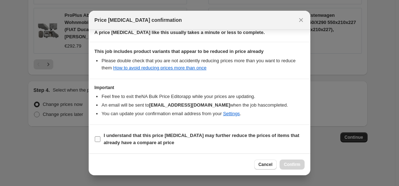 This screenshot has width=399, height=186. What do you see at coordinates (266, 165) in the screenshot?
I see `button: Cancel` at bounding box center [266, 165].